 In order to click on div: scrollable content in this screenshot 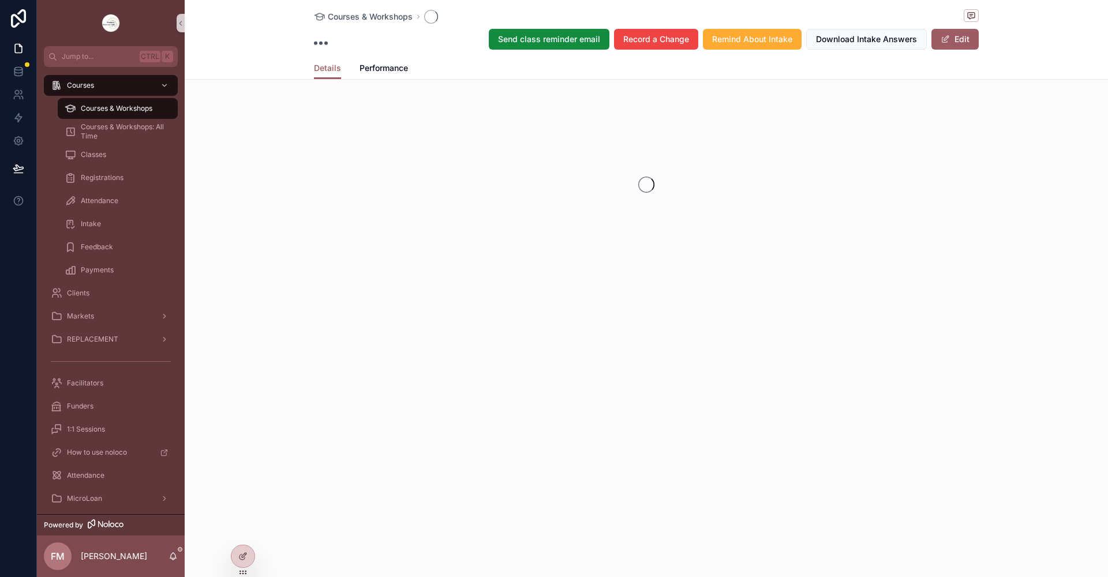, I will do `click(111, 290)`.